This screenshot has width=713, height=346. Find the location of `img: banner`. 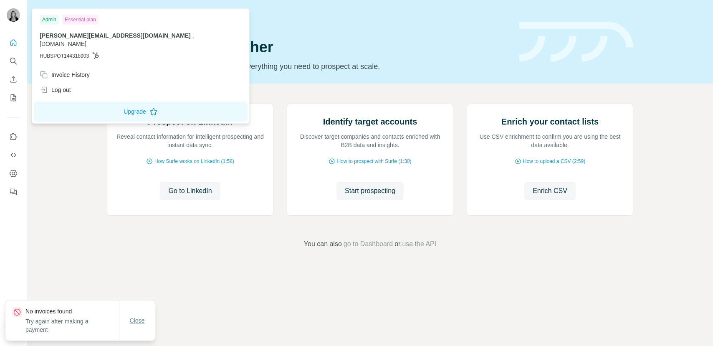

img: banner is located at coordinates (576, 42).